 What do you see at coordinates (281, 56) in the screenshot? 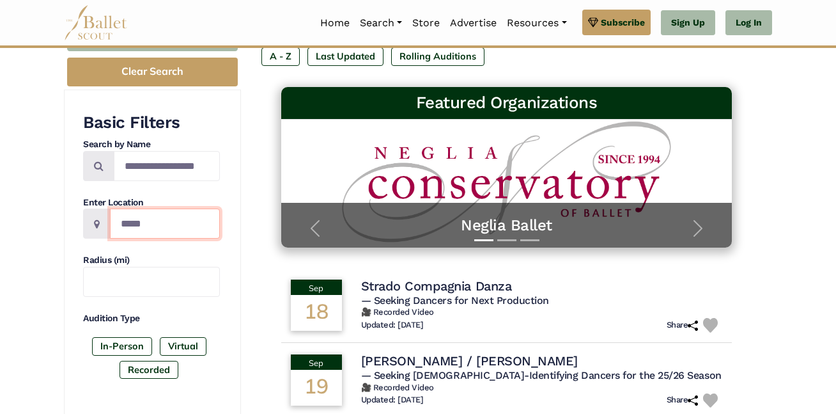
I see `label: A - Z` at bounding box center [281, 56].